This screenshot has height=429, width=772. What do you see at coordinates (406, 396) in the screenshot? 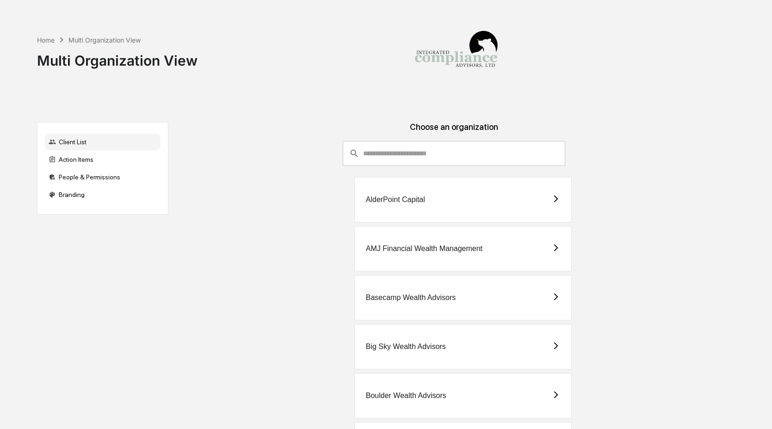
I see `div: Boulder Wealth Advisors` at bounding box center [406, 396].